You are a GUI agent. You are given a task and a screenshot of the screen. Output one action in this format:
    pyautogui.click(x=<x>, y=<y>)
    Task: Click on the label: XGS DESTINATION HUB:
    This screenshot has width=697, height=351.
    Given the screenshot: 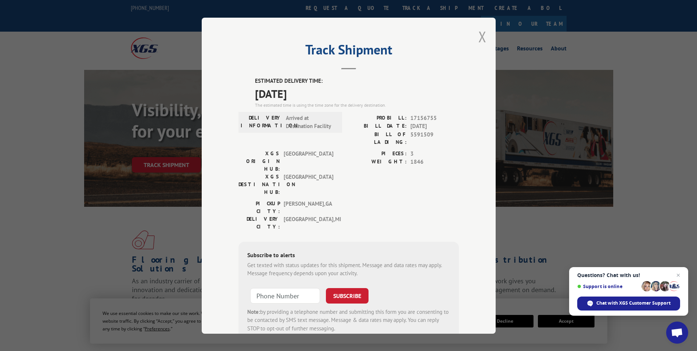 What is the action you would take?
    pyautogui.click(x=259, y=184)
    